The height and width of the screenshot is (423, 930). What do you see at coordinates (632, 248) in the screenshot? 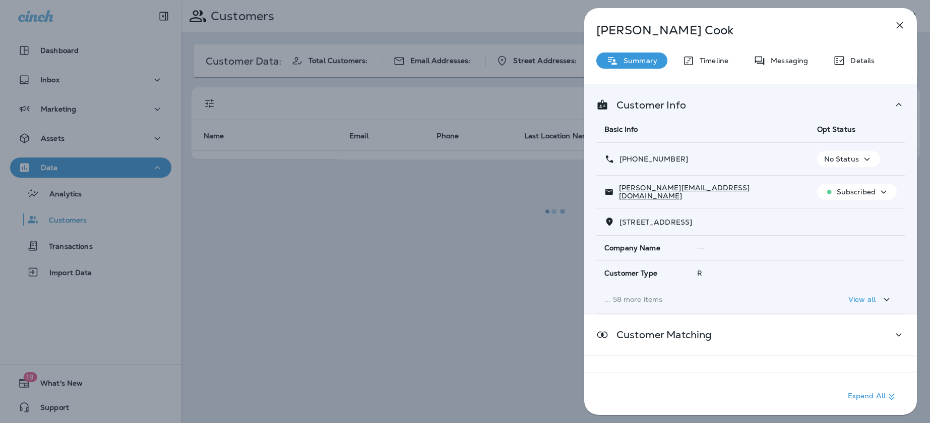
I see `span: Company Name` at bounding box center [632, 248].